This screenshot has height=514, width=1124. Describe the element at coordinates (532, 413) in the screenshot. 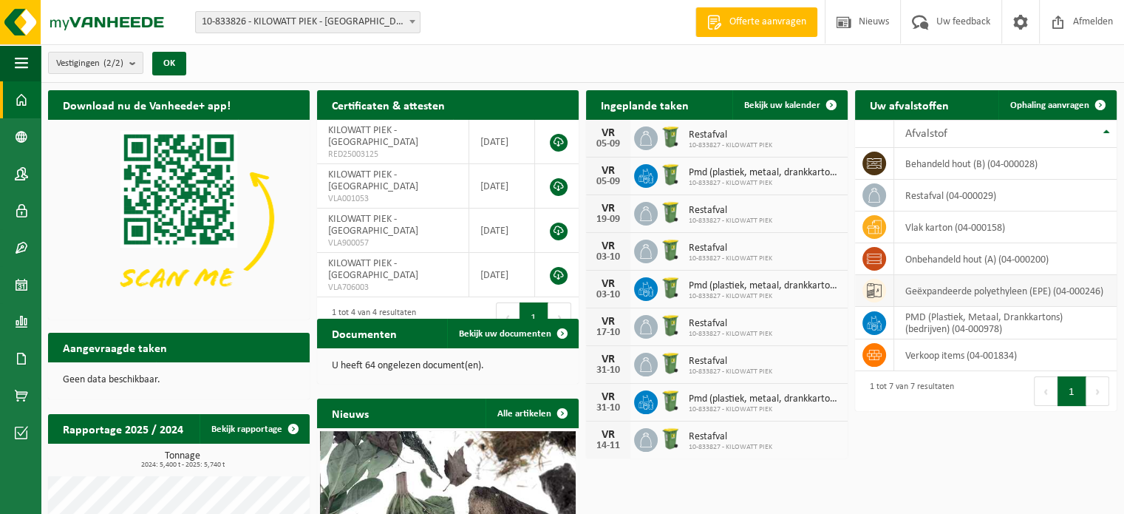

I see `a: Alle artikelen` at that location.